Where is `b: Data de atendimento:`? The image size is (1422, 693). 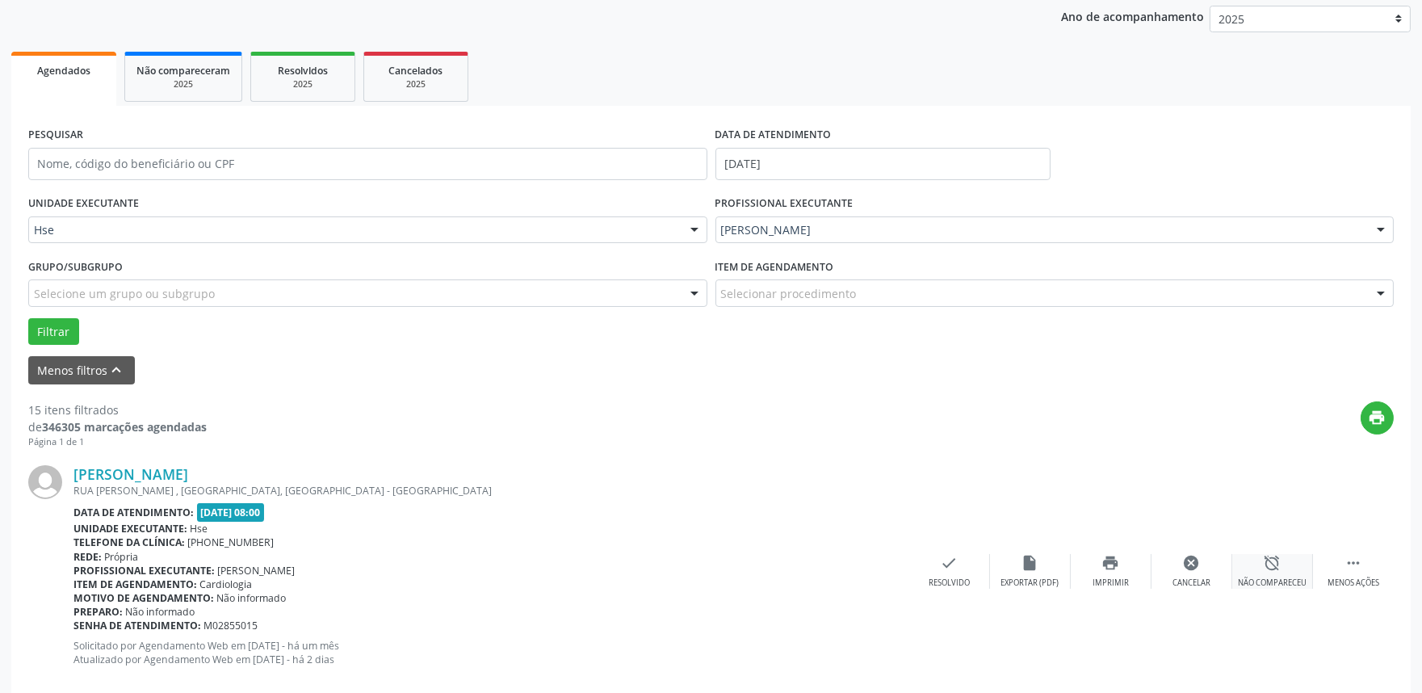
b: Data de atendimento: is located at coordinates (133, 512).